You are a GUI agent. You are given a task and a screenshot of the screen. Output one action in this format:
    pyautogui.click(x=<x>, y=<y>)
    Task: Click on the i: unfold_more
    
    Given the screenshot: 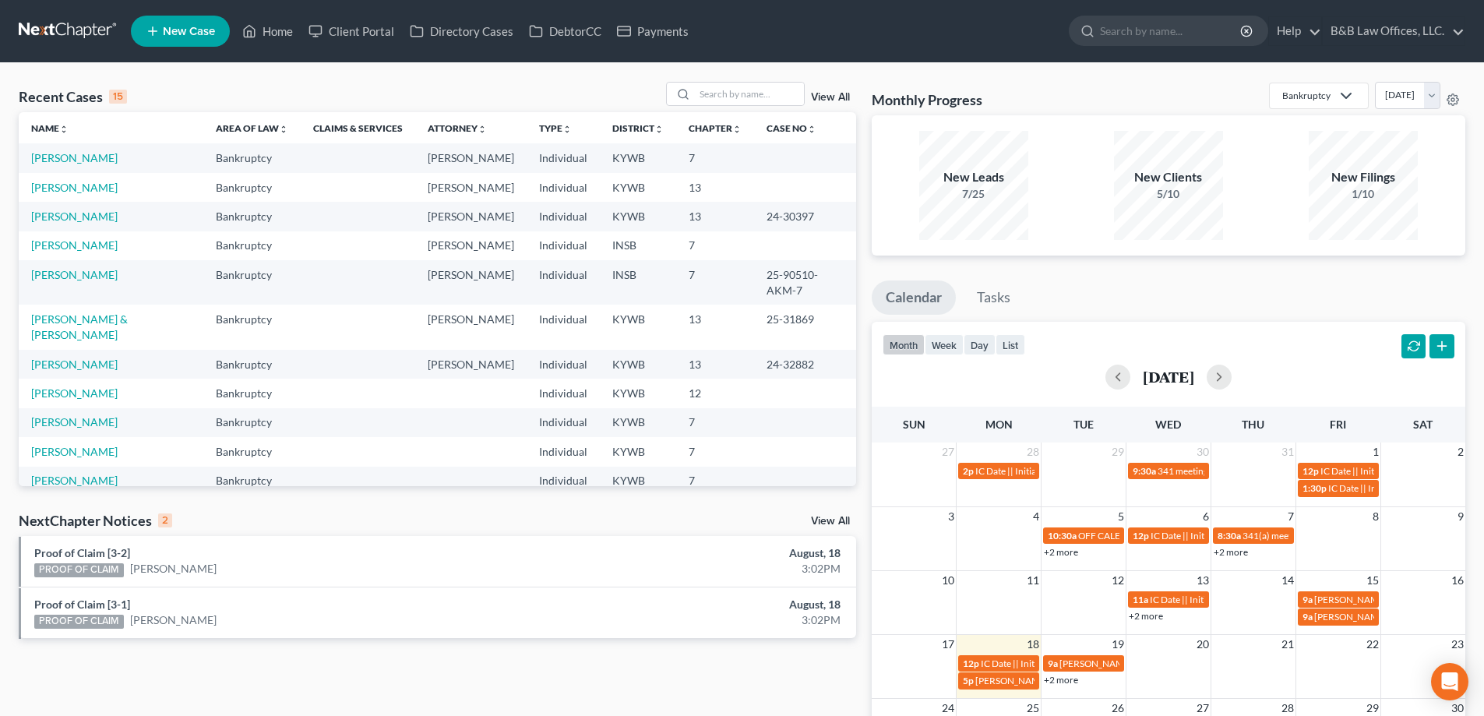 What is the action you would take?
    pyautogui.click(x=659, y=129)
    